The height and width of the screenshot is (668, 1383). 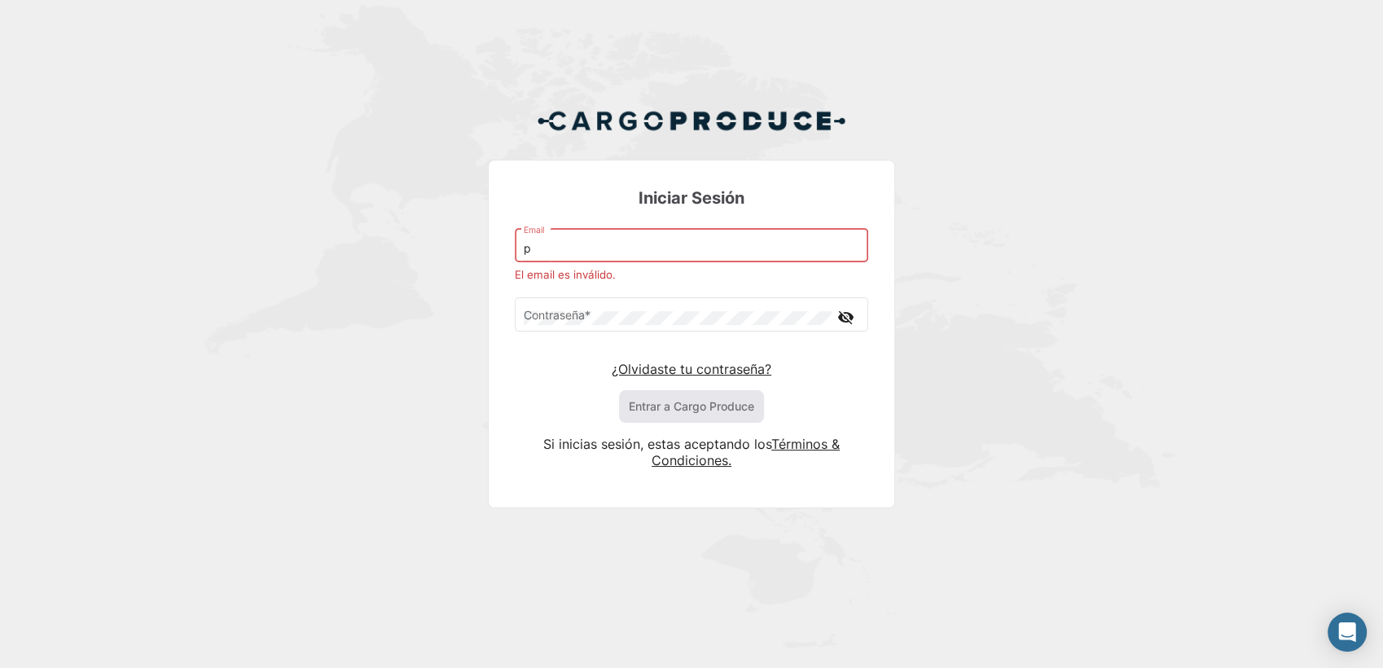 What do you see at coordinates (657, 444) in the screenshot?
I see `span: Si inicias sesión, estas aceptando los` at bounding box center [657, 444].